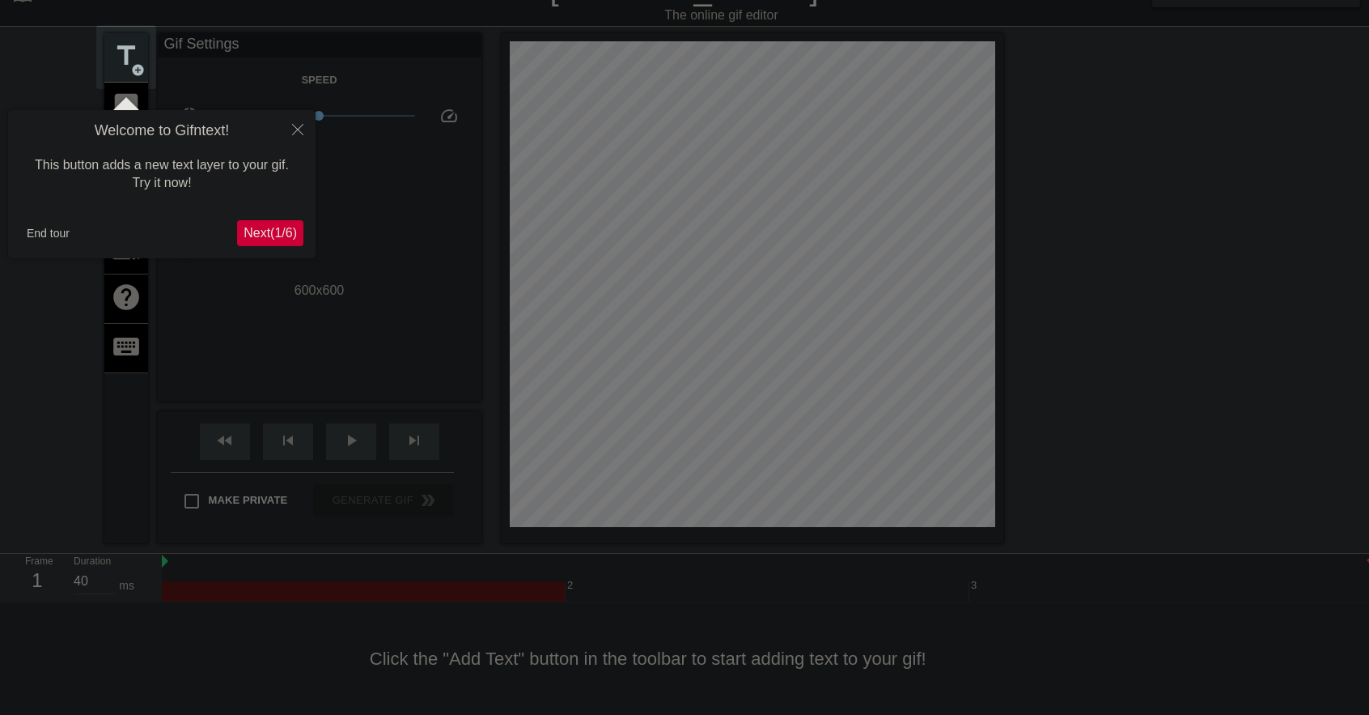 This screenshot has width=1369, height=715. Describe the element at coordinates (48, 233) in the screenshot. I see `button: End tour` at that location.